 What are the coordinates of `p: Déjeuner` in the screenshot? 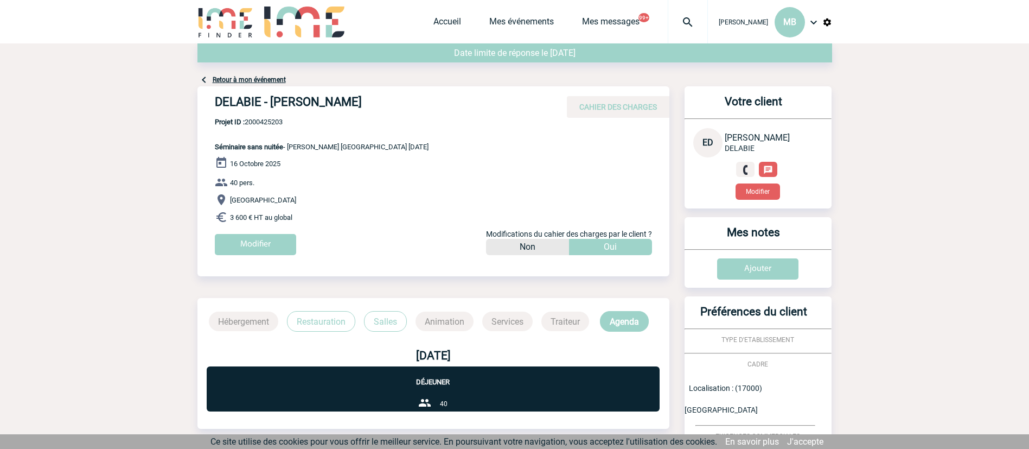 It's located at (433, 376).